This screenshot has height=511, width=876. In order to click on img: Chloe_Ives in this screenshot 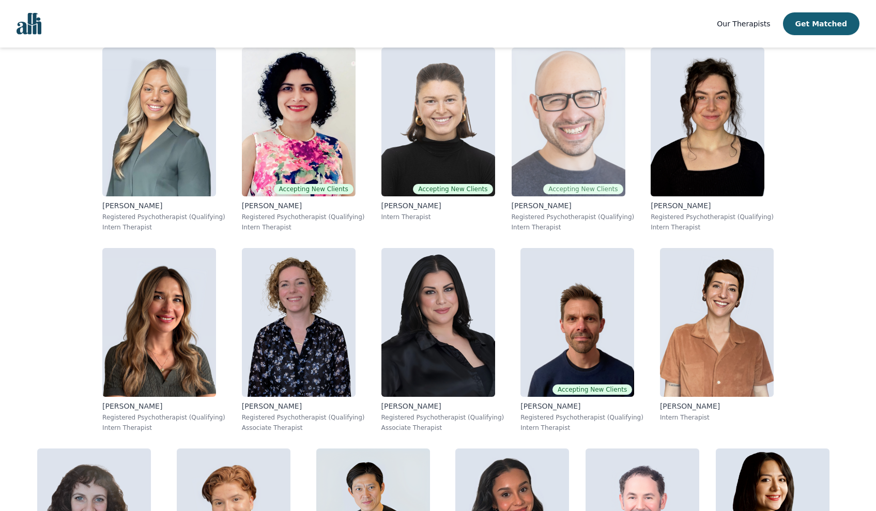, I will do `click(708, 122)`.